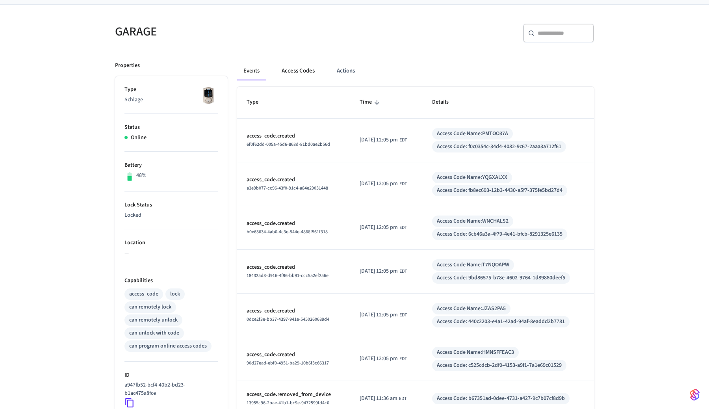 This screenshot has width=709, height=409. What do you see at coordinates (251, 71) in the screenshot?
I see `button: Events` at bounding box center [251, 71].